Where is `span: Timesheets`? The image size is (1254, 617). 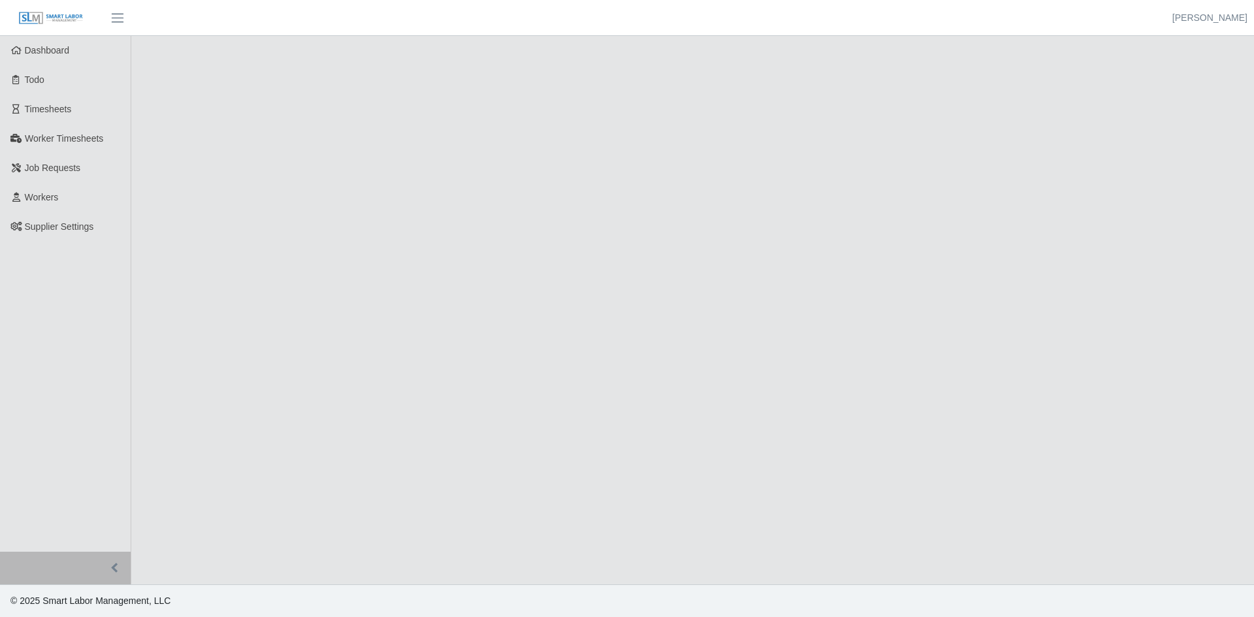 span: Timesheets is located at coordinates (48, 109).